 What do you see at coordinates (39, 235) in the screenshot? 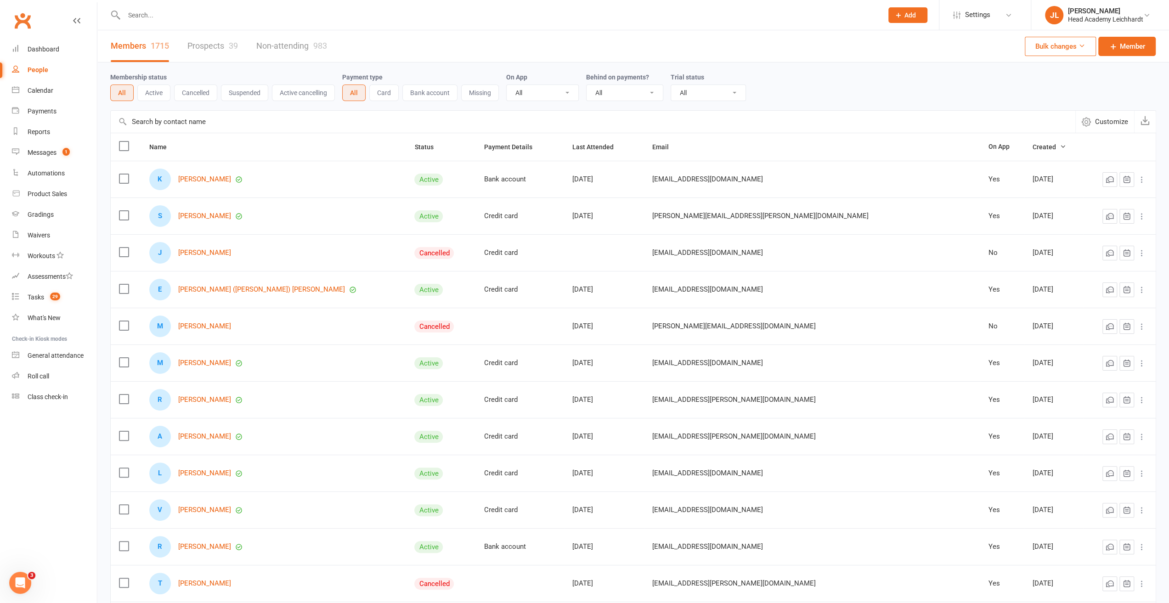
I see `div: Waivers` at bounding box center [39, 235].